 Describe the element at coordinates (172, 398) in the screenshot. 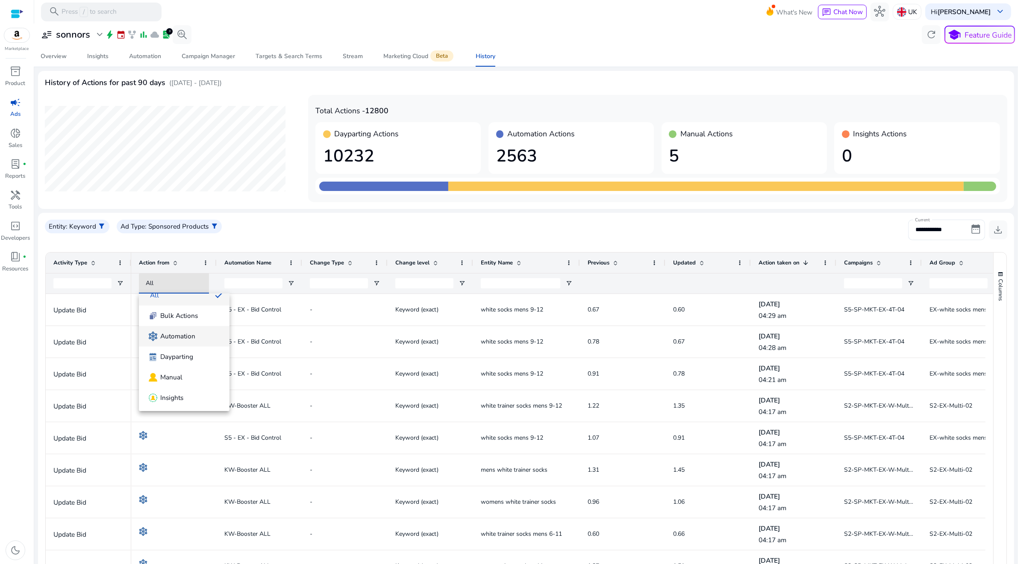

I see `span: Insights` at that location.